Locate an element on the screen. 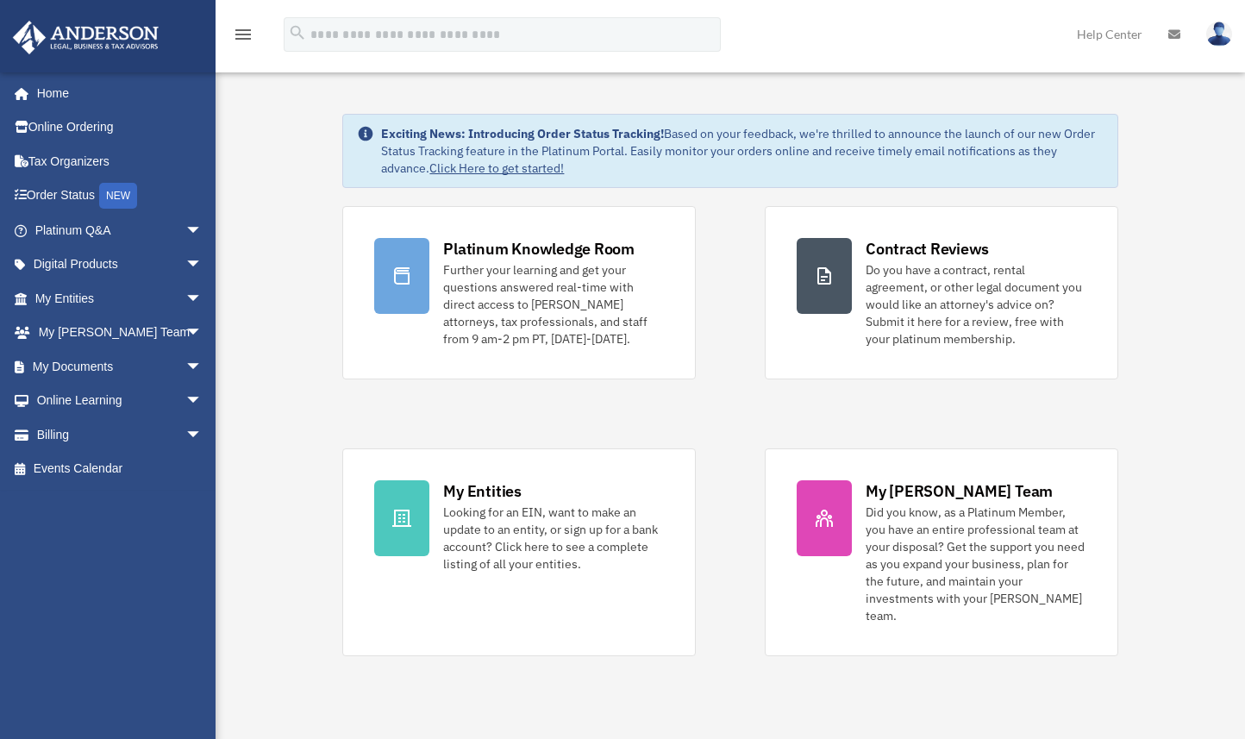  div: Do you have a contract, rental agreement, or other legal document you would like an attorney's ad... is located at coordinates (976, 304).